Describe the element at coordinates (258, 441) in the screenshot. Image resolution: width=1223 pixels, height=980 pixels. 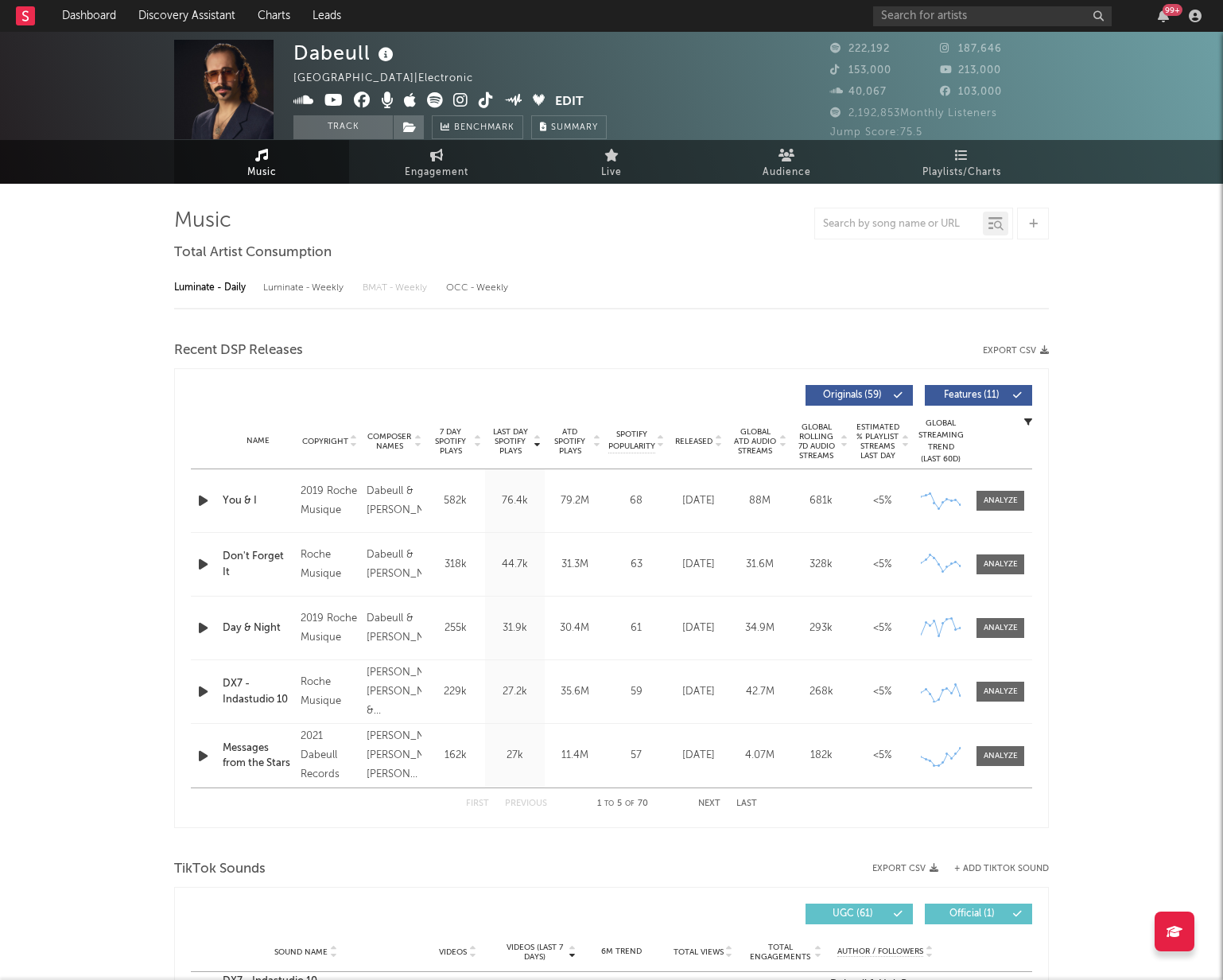
I see `div: Name` at that location.